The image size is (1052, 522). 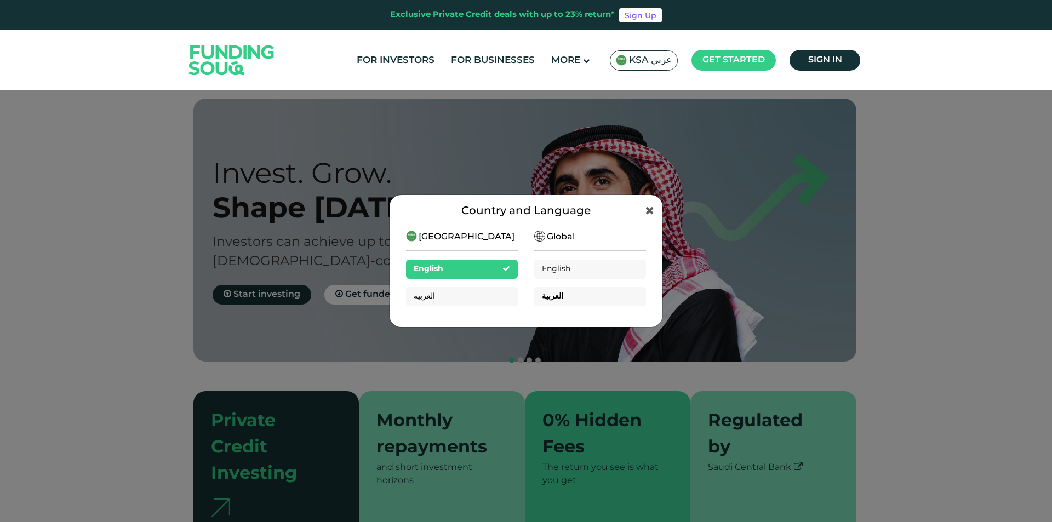 What do you see at coordinates (825, 60) in the screenshot?
I see `a: Sign in` at bounding box center [825, 60].